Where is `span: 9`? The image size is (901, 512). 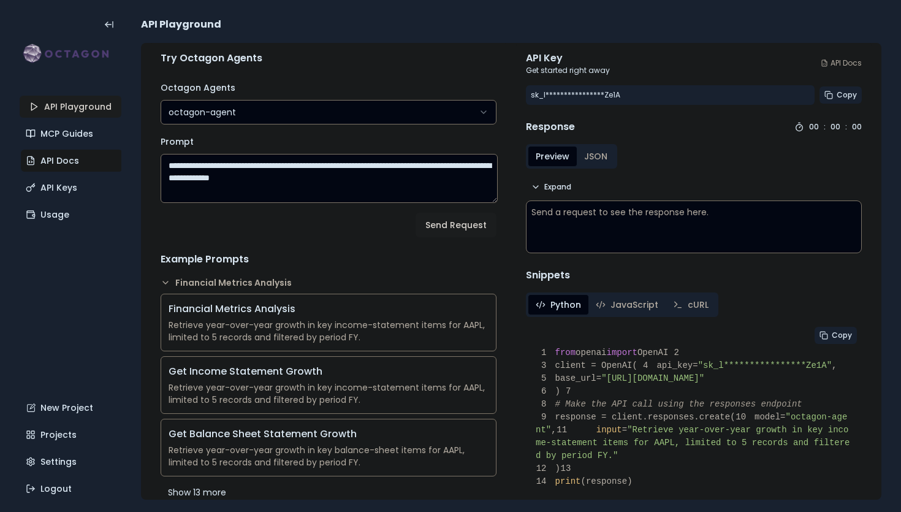 span: 9 is located at coordinates (545, 417).